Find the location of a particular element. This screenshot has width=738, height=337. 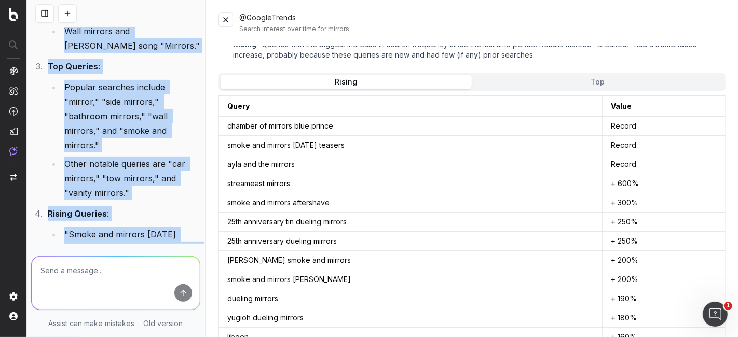

span: 1 is located at coordinates (728, 306).